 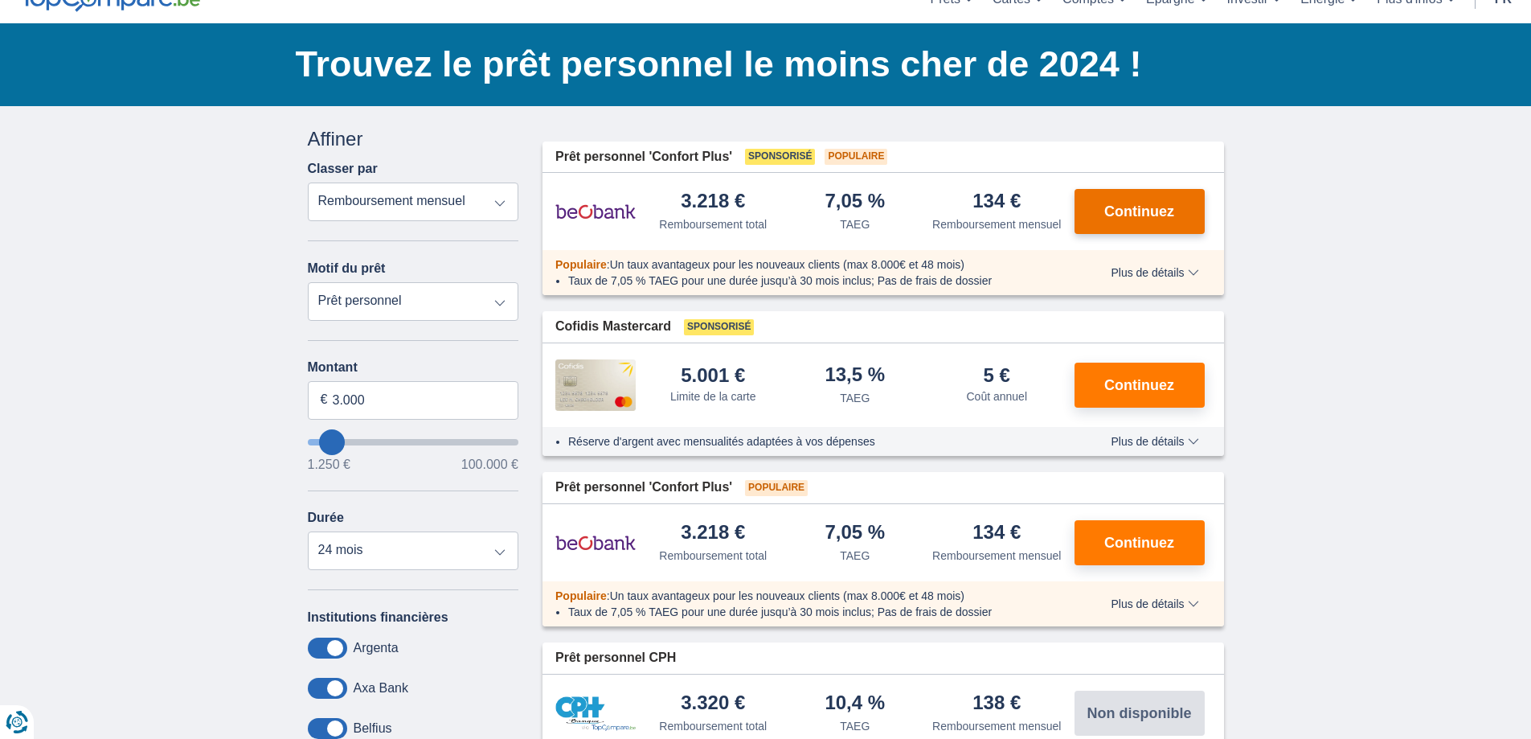 I want to click on label: Montant, so click(x=413, y=367).